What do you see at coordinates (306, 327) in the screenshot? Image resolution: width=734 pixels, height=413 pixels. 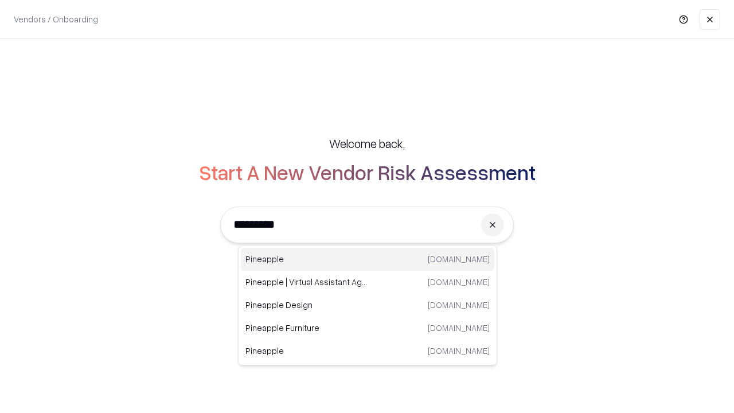 I see `p: Pineapple Furniture` at bounding box center [306, 327].